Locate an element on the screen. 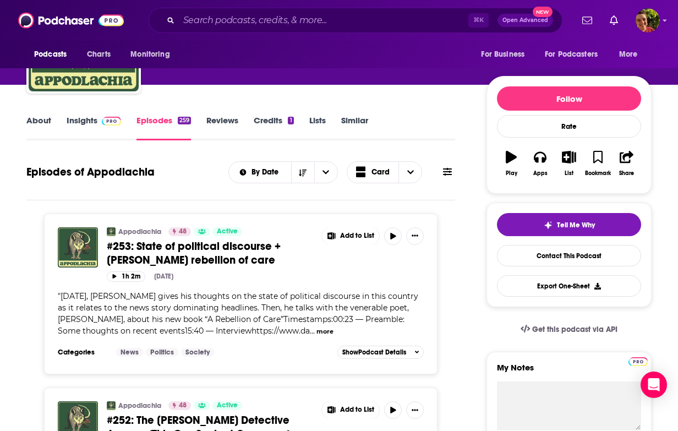  span: Get this podcast via API is located at coordinates (575, 329).